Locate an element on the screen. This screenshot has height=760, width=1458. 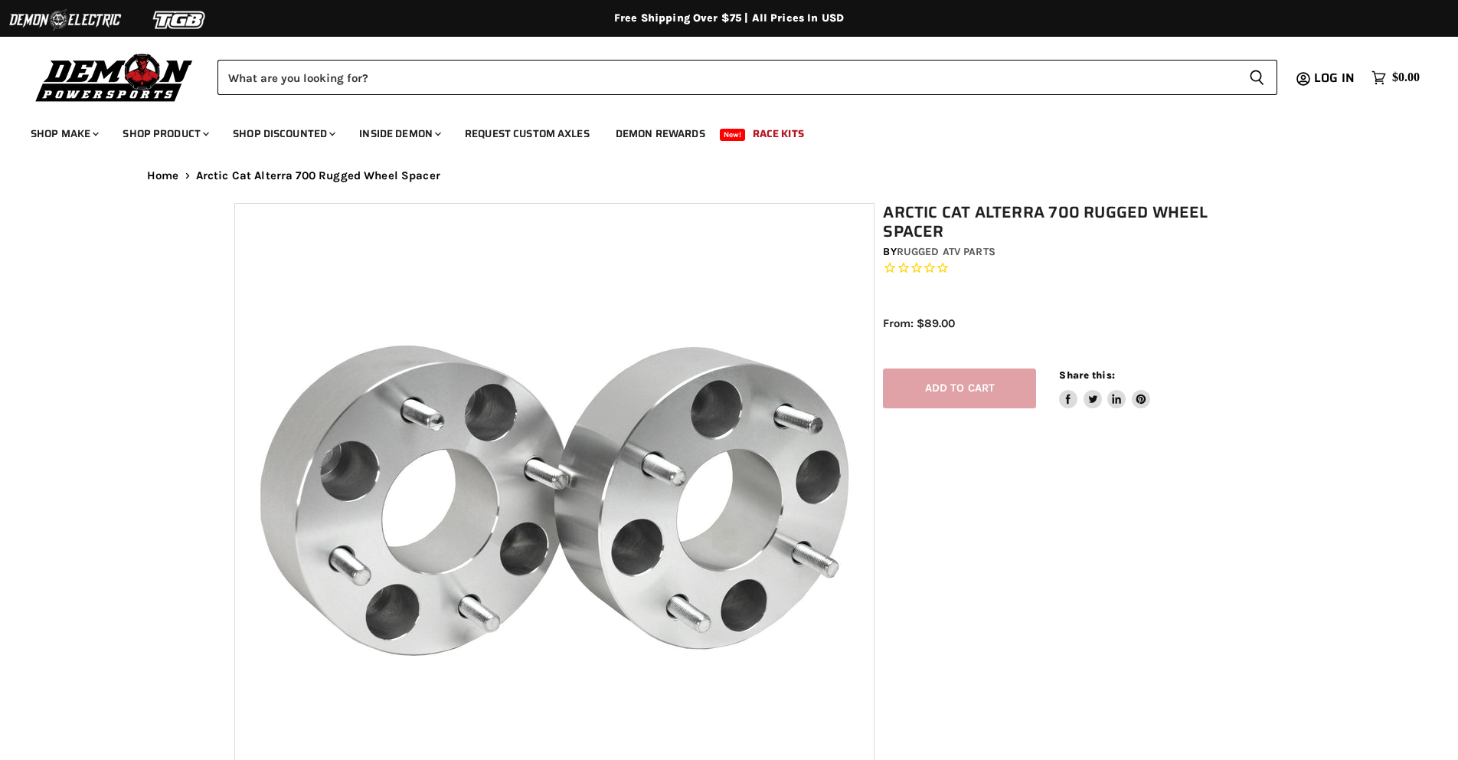
nav: Breadcrumbs is located at coordinates (729, 175).